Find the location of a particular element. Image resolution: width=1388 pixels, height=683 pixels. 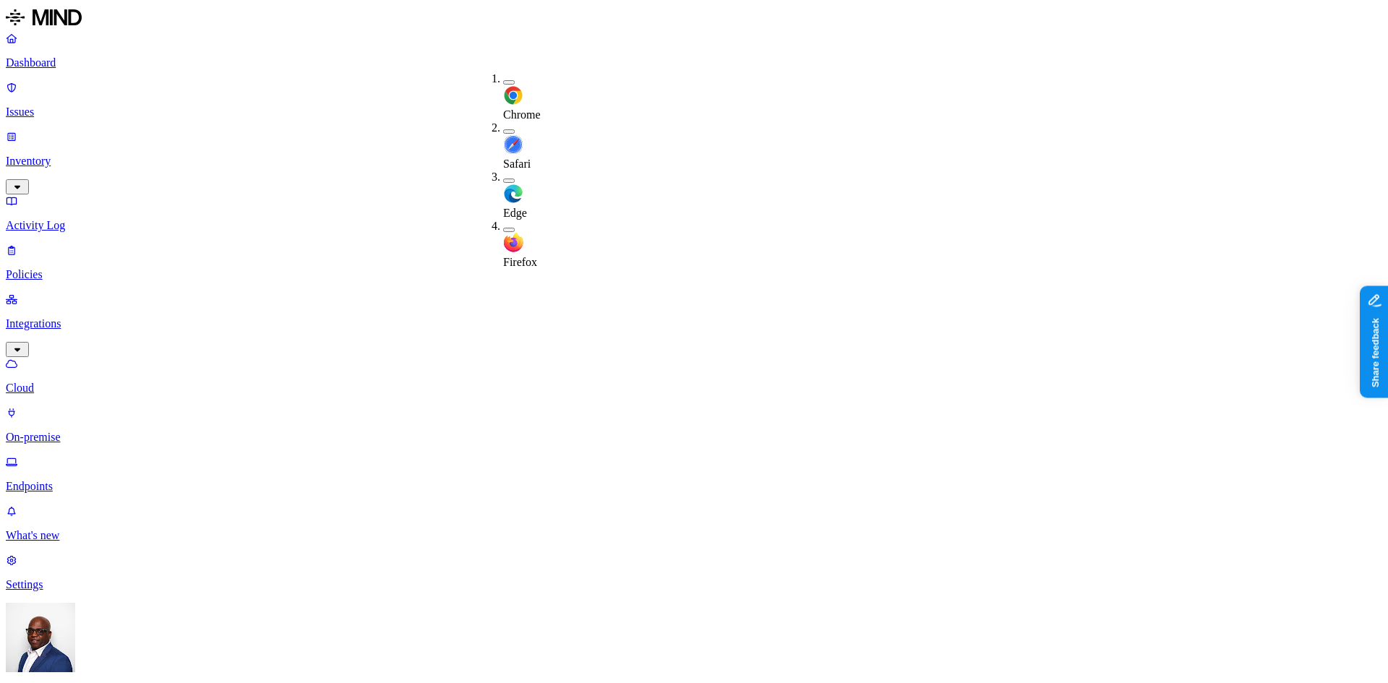

span: Safari is located at coordinates (517, 163).